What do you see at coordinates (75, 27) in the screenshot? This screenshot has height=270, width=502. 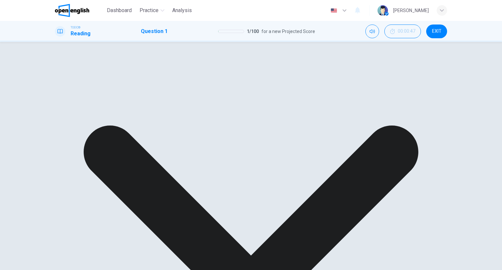 I see `span: TOEIC®` at bounding box center [75, 27].